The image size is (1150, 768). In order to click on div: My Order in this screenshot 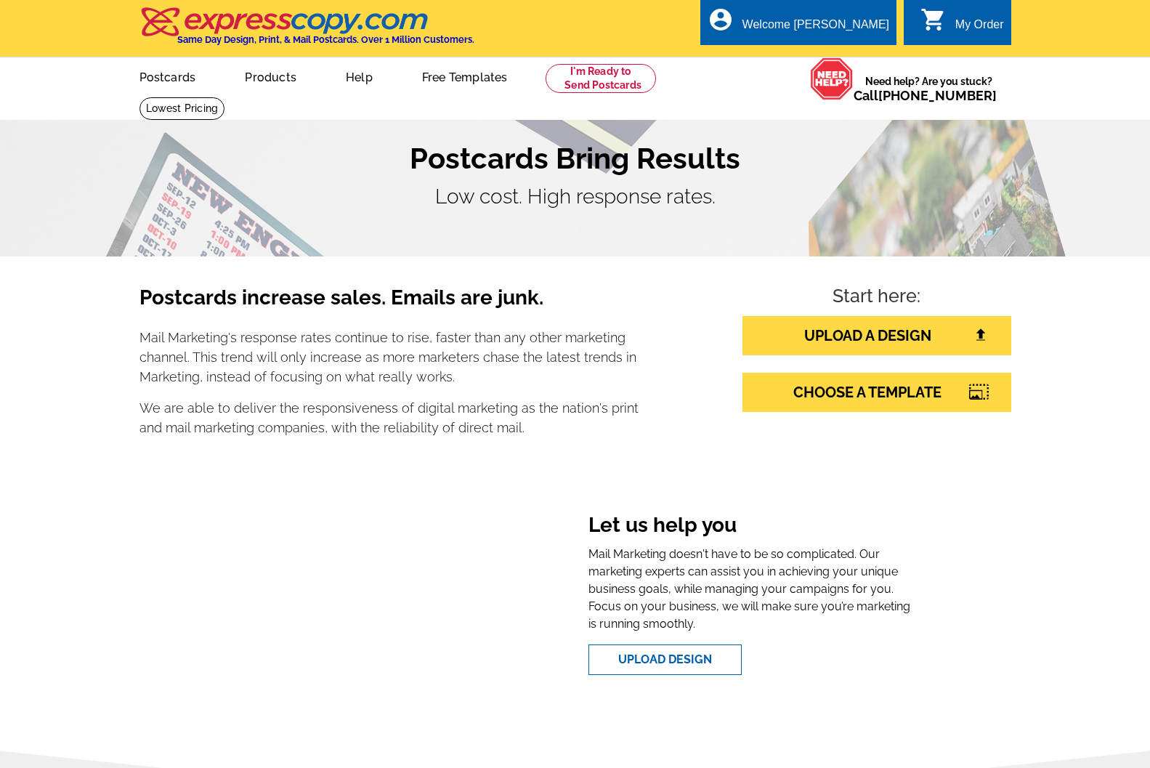, I will do `click(979, 28)`.